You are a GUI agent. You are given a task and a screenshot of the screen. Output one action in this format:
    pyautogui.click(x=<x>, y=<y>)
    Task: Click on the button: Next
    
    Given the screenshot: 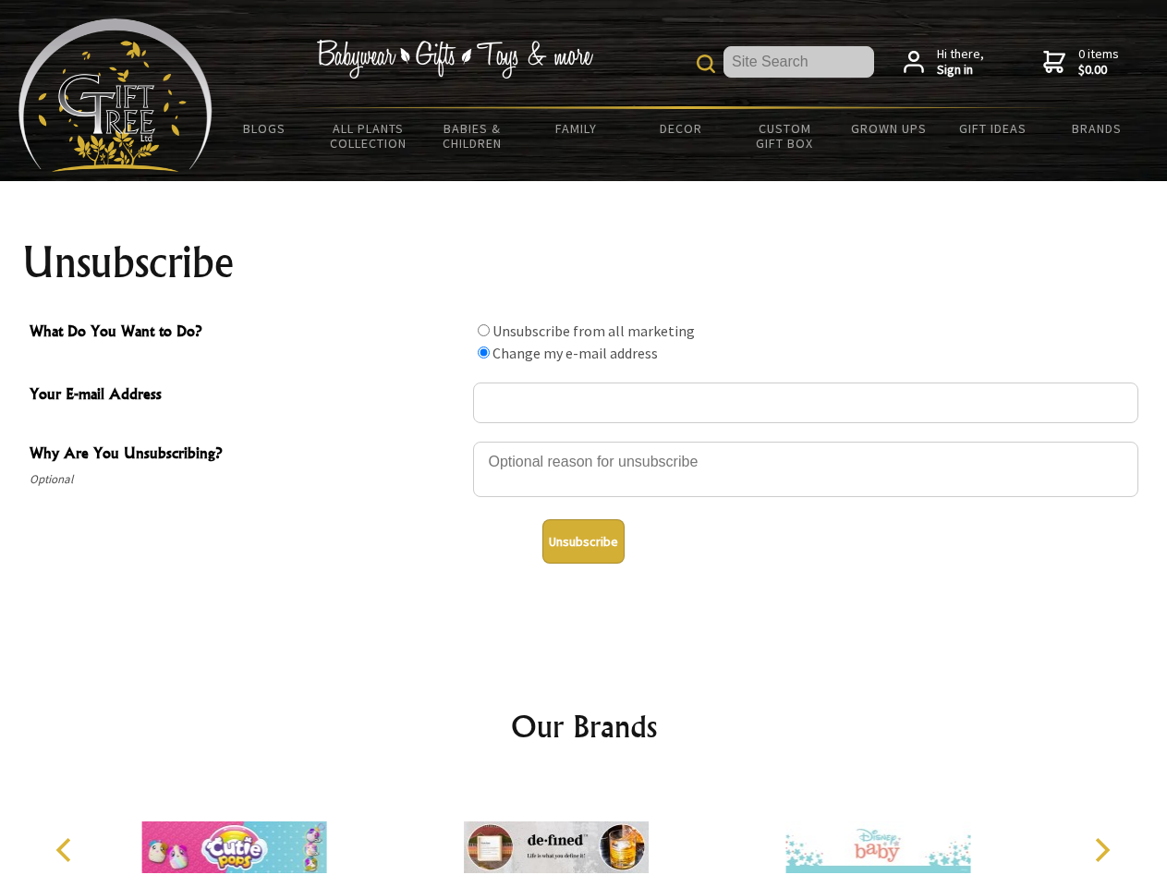 What is the action you would take?
    pyautogui.click(x=1101, y=850)
    